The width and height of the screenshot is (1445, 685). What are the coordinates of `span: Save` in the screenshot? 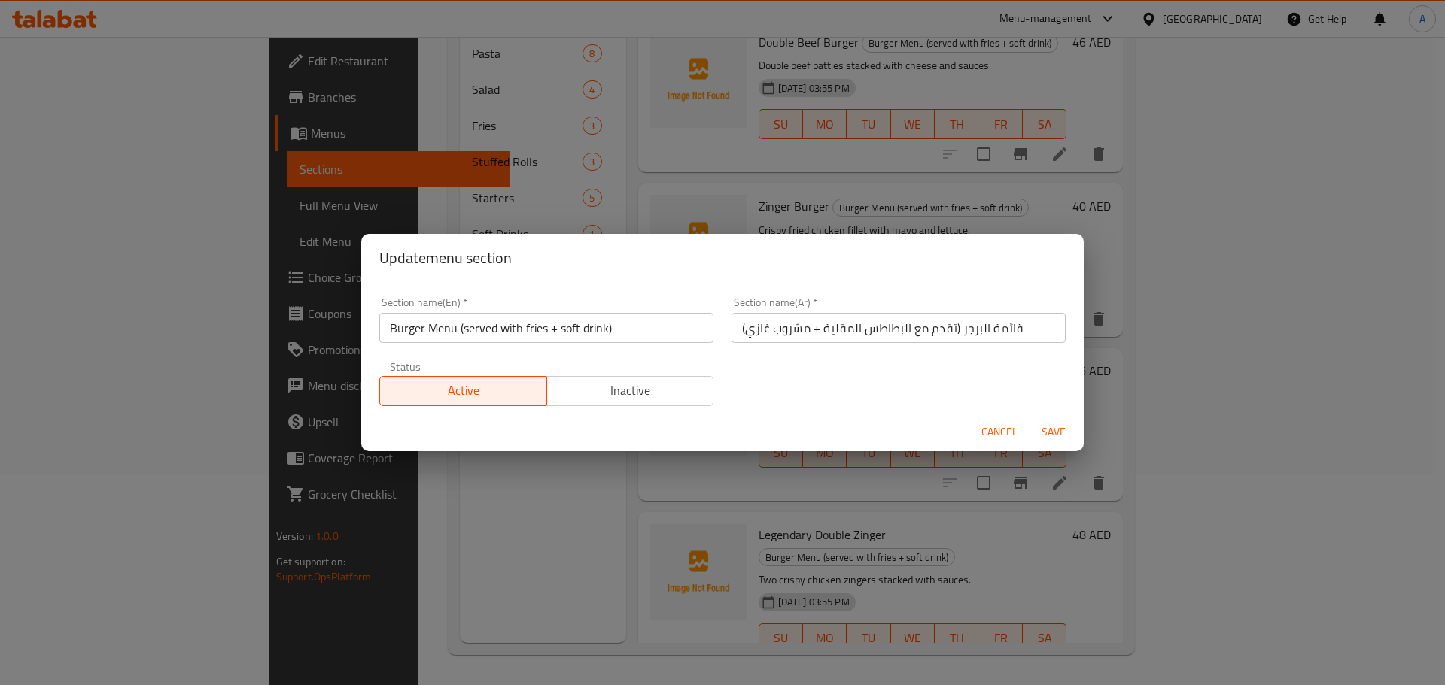 It's located at (1053, 432).